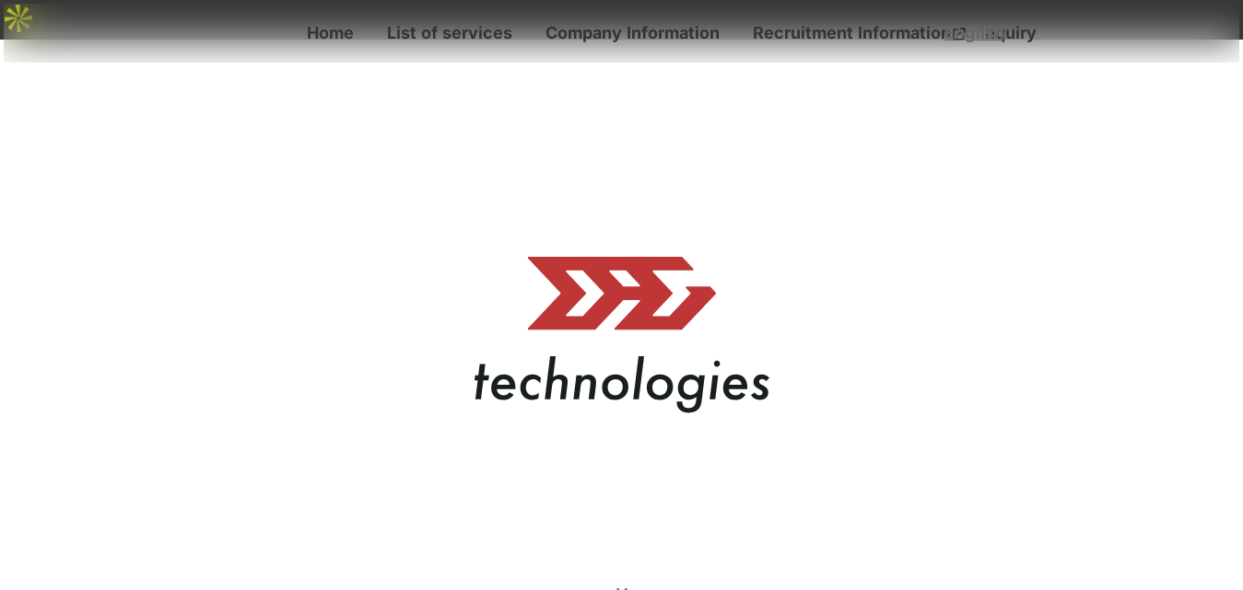  Describe the element at coordinates (851, 32) in the screenshot. I see `font: Recruitment Information` at that location.